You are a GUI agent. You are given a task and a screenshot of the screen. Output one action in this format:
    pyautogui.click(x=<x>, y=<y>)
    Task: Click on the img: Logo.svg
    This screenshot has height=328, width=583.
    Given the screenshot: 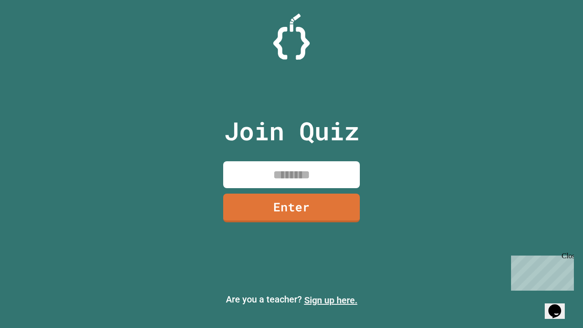 What is the action you would take?
    pyautogui.click(x=291, y=36)
    